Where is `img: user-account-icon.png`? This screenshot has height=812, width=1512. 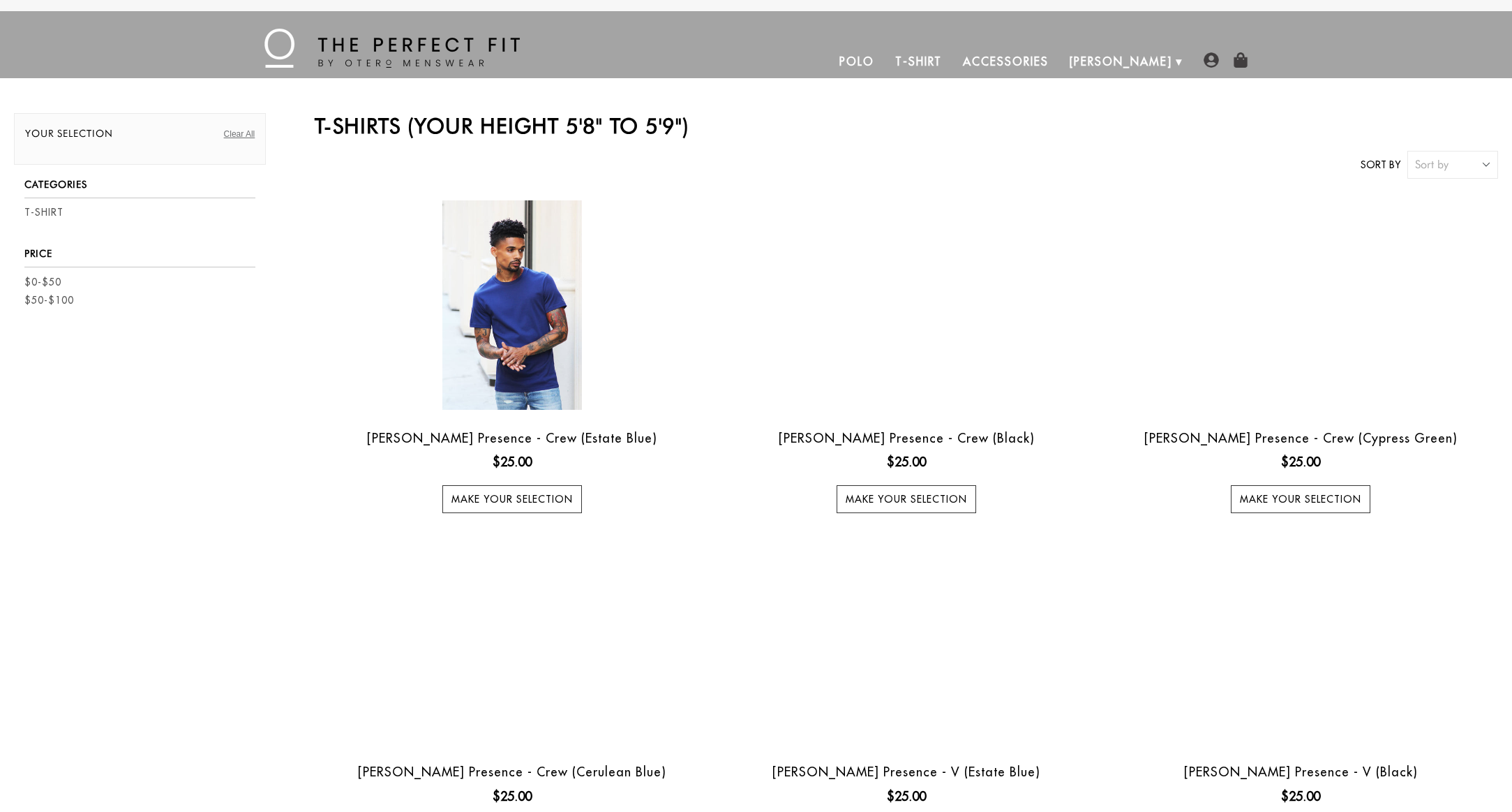
img: user-account-icon.png is located at coordinates (1212, 60).